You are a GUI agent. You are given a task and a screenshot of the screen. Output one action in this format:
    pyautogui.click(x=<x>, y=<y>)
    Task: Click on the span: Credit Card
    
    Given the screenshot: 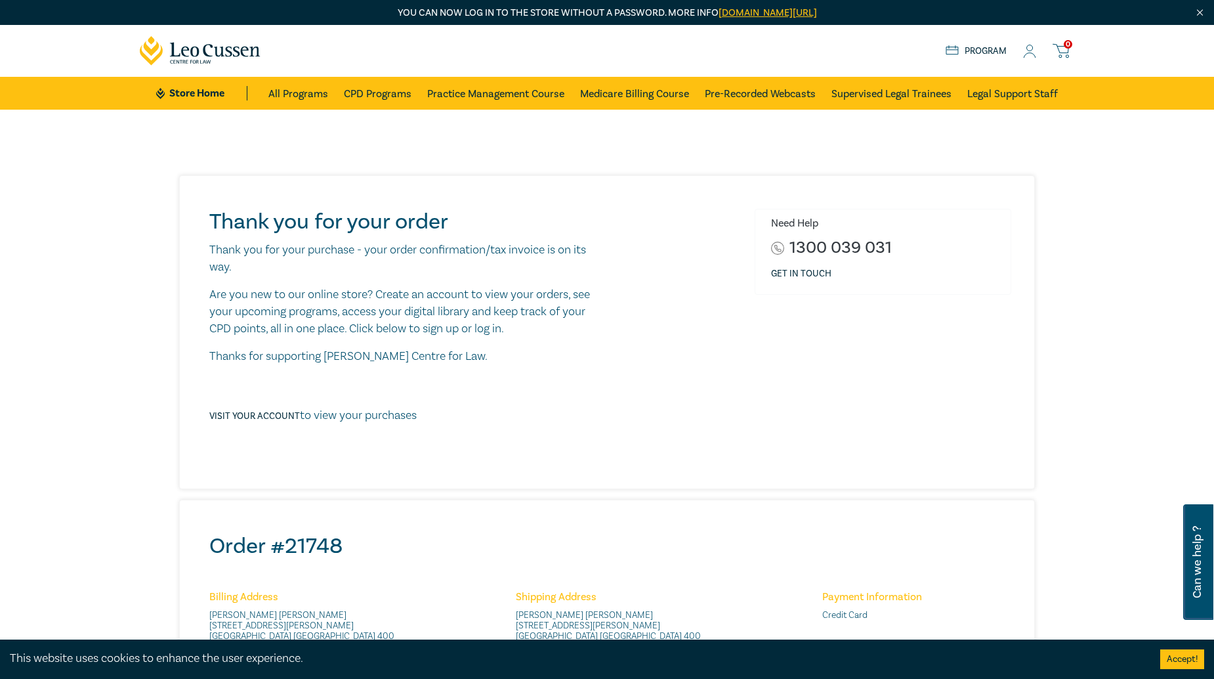 What is the action you would take?
    pyautogui.click(x=916, y=615)
    